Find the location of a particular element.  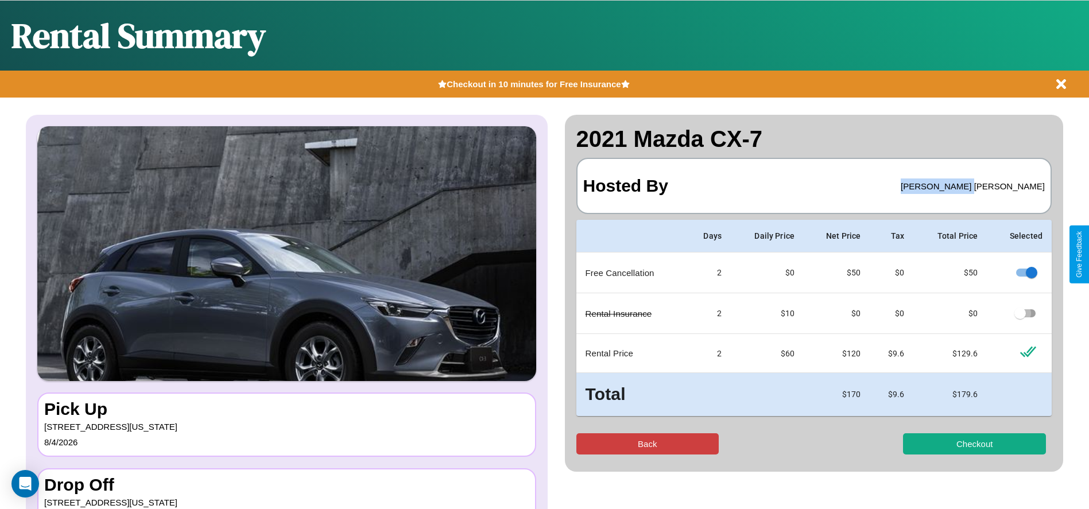

td: $ 170 is located at coordinates (837, 394).